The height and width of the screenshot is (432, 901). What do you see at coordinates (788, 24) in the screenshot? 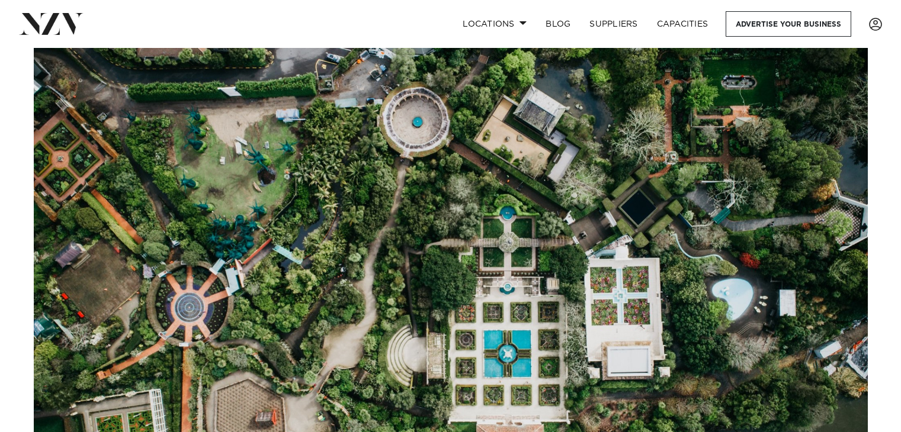
I see `a: Advertise your business` at bounding box center [788, 24].